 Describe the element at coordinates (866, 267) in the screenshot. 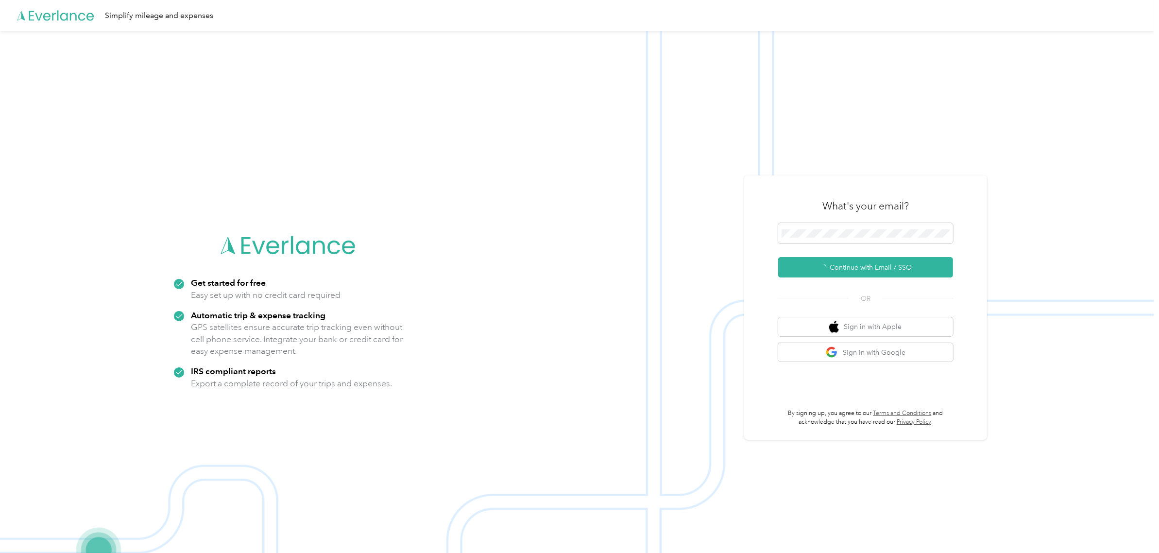

I see `button: Continue with Email / SSO` at that location.